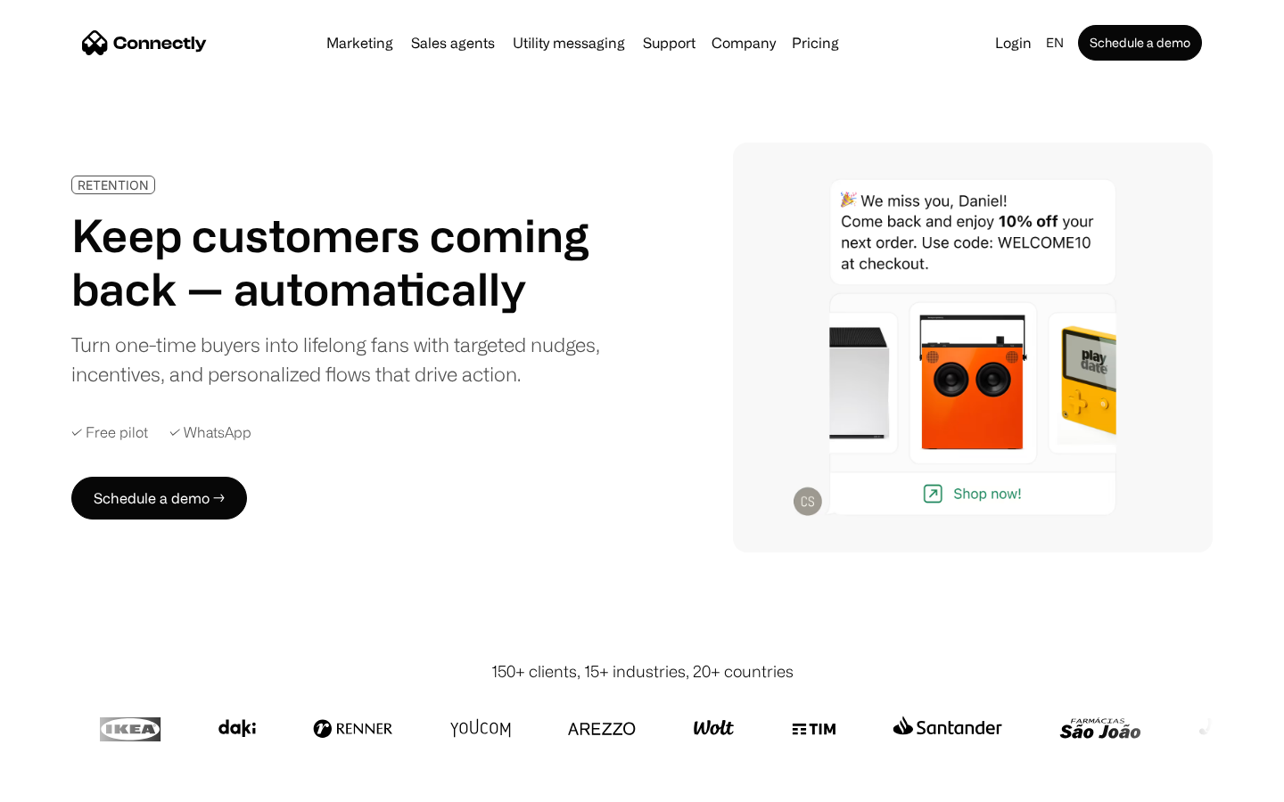  What do you see at coordinates (569, 43) in the screenshot?
I see `a: Utility messaging` at bounding box center [569, 43].